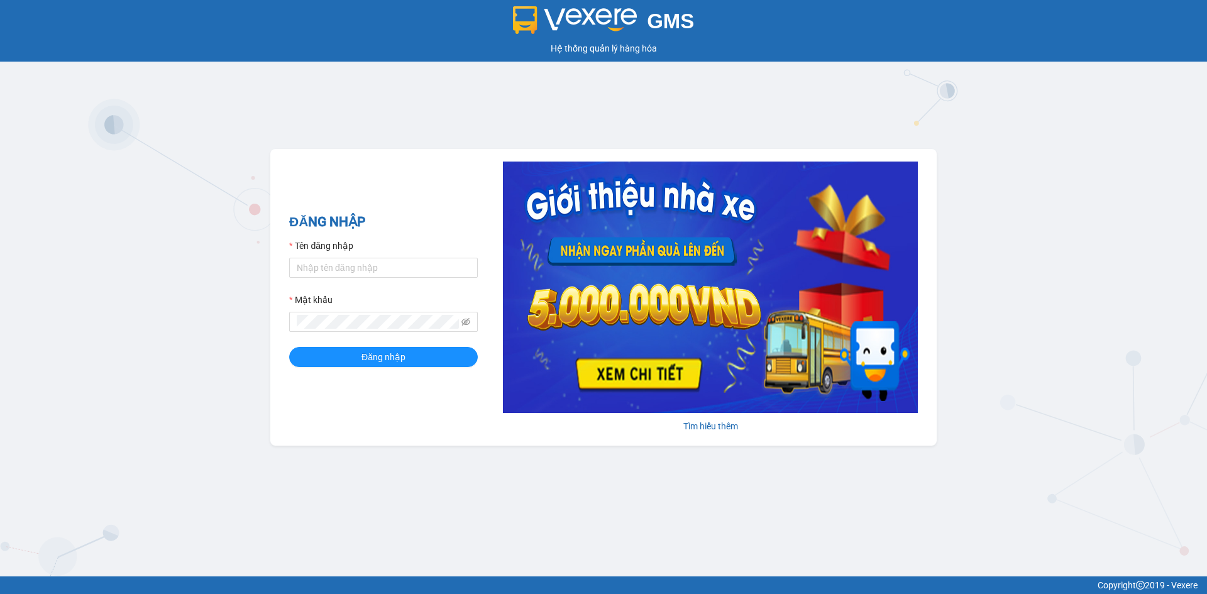 Image resolution: width=1207 pixels, height=594 pixels. Describe the element at coordinates (603, 585) in the screenshot. I see `div: Copyright 2019 - Vexere` at that location.